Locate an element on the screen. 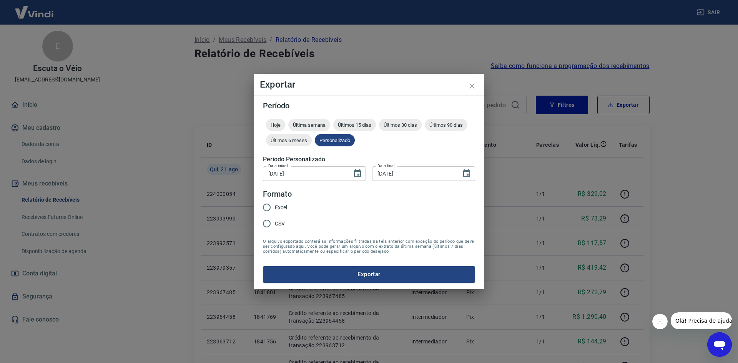  span: Olá! Precisa de ajuda? is located at coordinates (35, 8).